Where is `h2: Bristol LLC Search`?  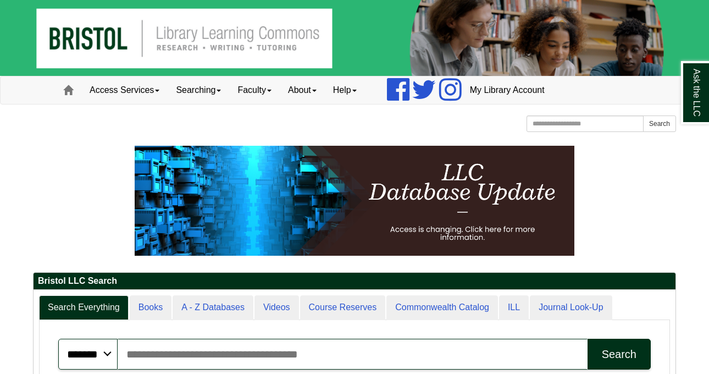
h2: Bristol LLC Search is located at coordinates (355, 281).